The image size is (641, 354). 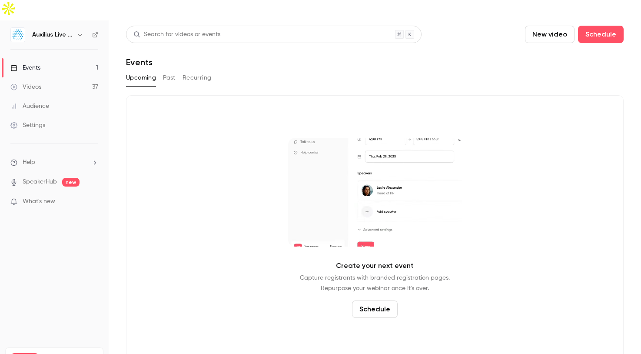 I want to click on div: Events, so click(x=25, y=68).